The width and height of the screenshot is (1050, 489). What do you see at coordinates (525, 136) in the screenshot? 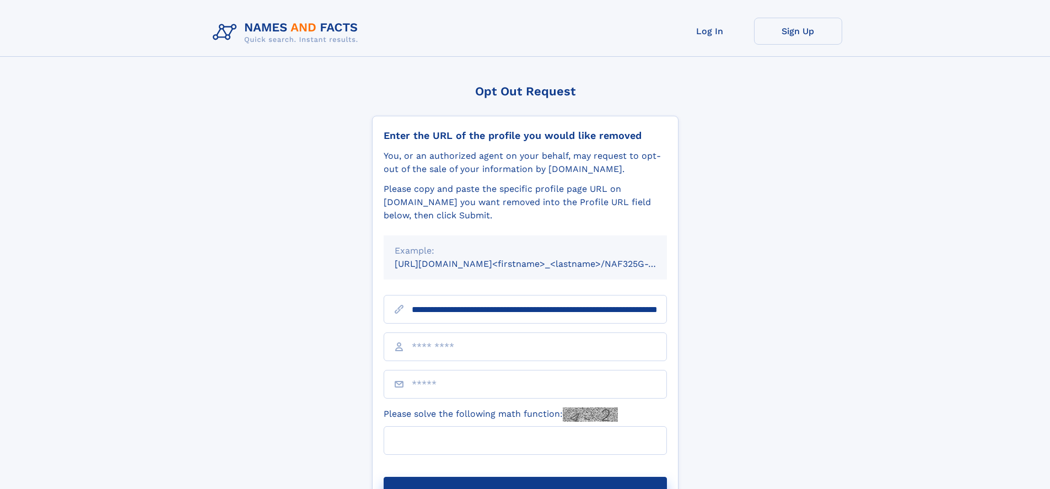
I see `div: Enter the URL of the profile you would like removed` at bounding box center [525, 136].